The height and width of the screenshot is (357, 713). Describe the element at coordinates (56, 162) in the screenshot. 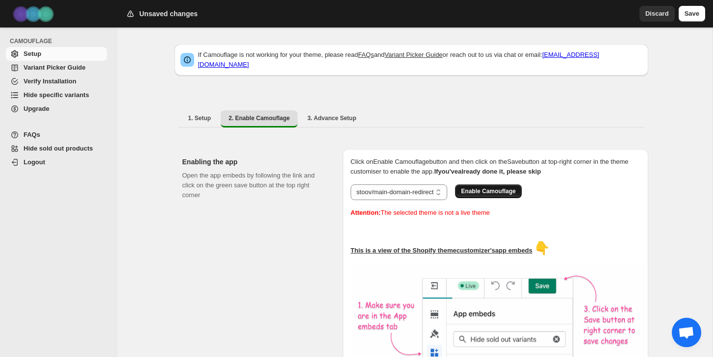

I see `a: Logout` at that location.